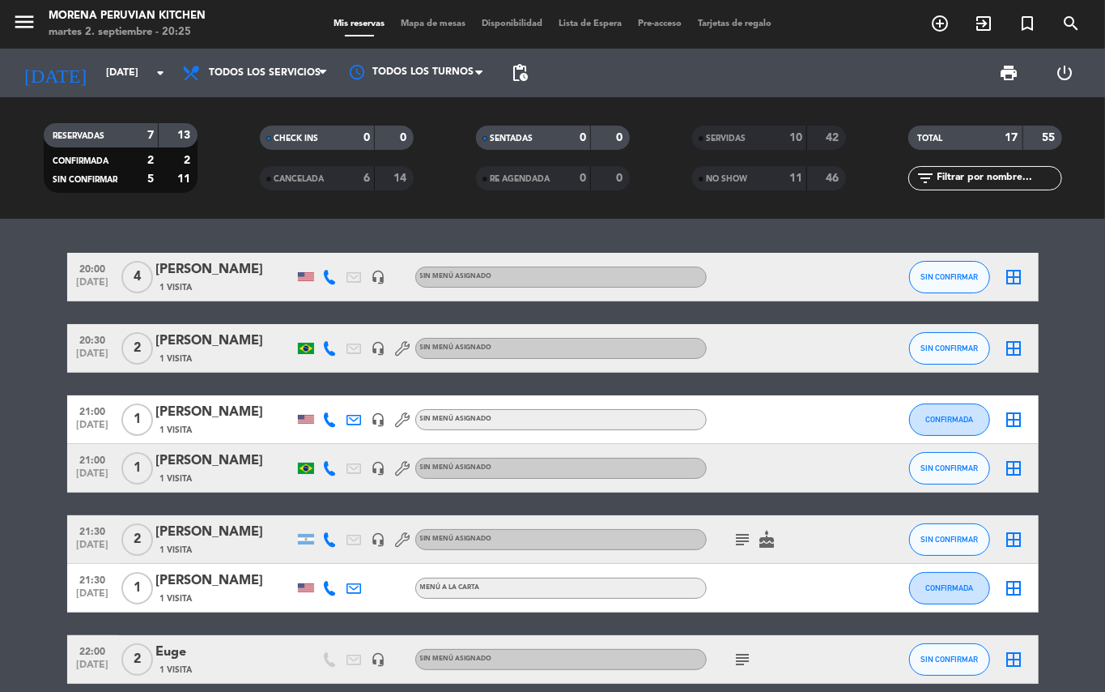  Describe the element at coordinates (984, 23) in the screenshot. I see `i: exit_to_app` at that location.